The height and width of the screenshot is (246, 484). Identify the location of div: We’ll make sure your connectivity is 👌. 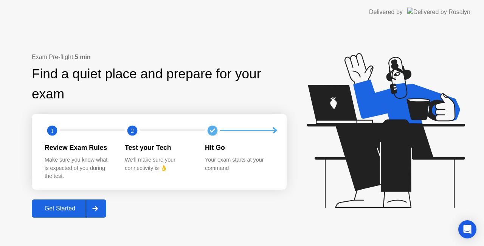
(159, 164).